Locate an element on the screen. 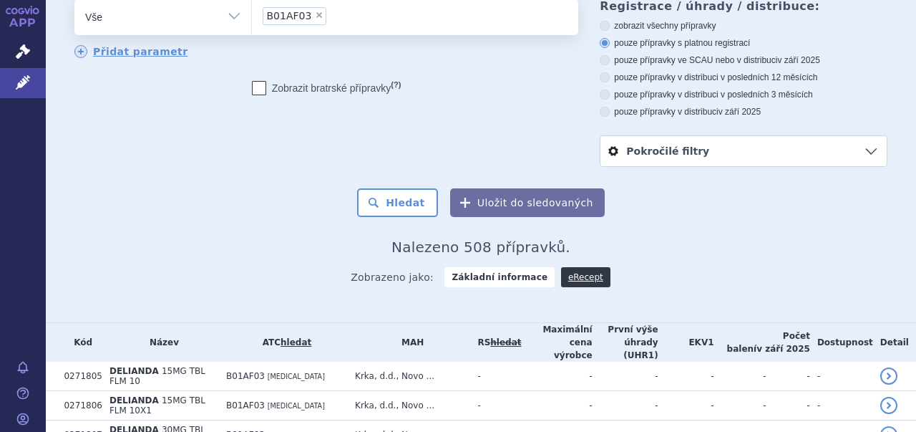 Image resolution: width=916 pixels, height=432 pixels. input: B01AF03 is located at coordinates (334, 15).